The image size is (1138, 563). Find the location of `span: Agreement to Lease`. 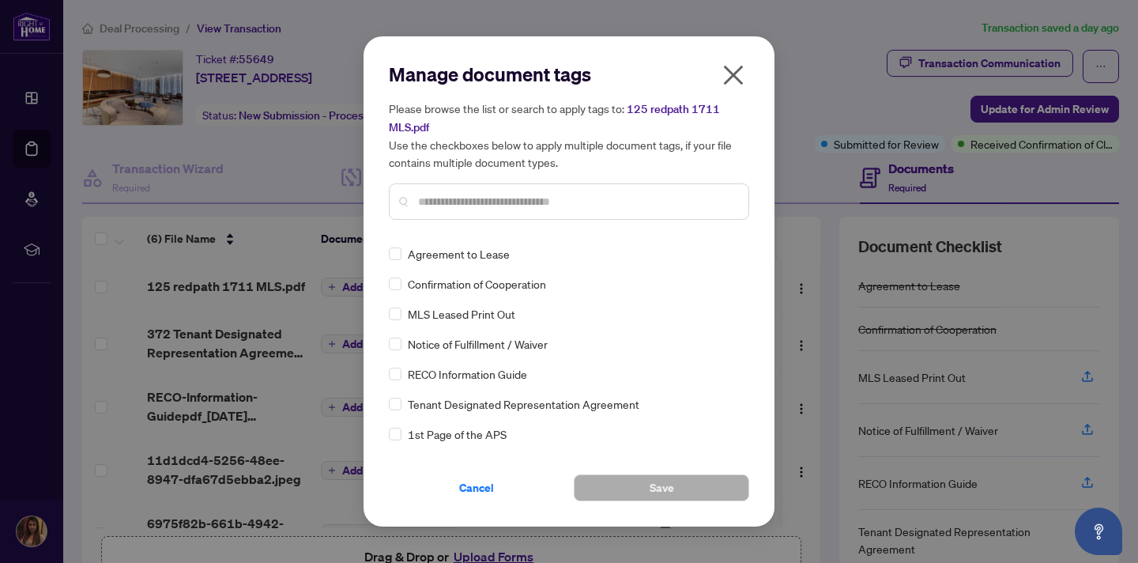

span: Agreement to Lease is located at coordinates (458, 254).